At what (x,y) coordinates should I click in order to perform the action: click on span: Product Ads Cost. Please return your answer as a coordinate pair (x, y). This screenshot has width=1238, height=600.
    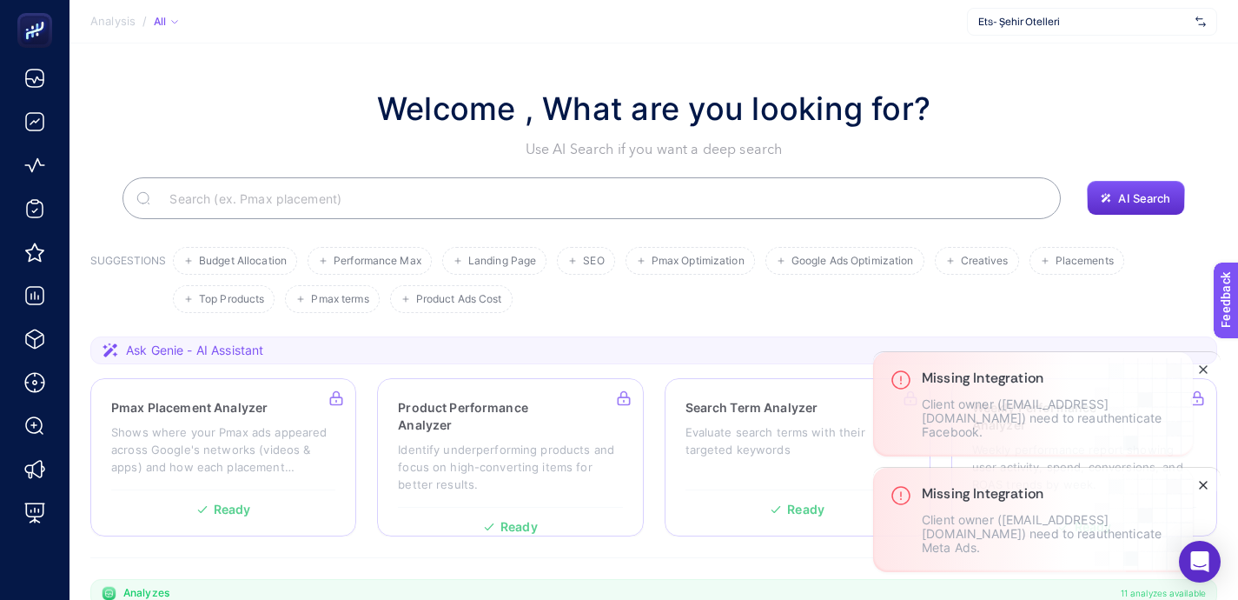
    Looking at the image, I should click on (459, 299).